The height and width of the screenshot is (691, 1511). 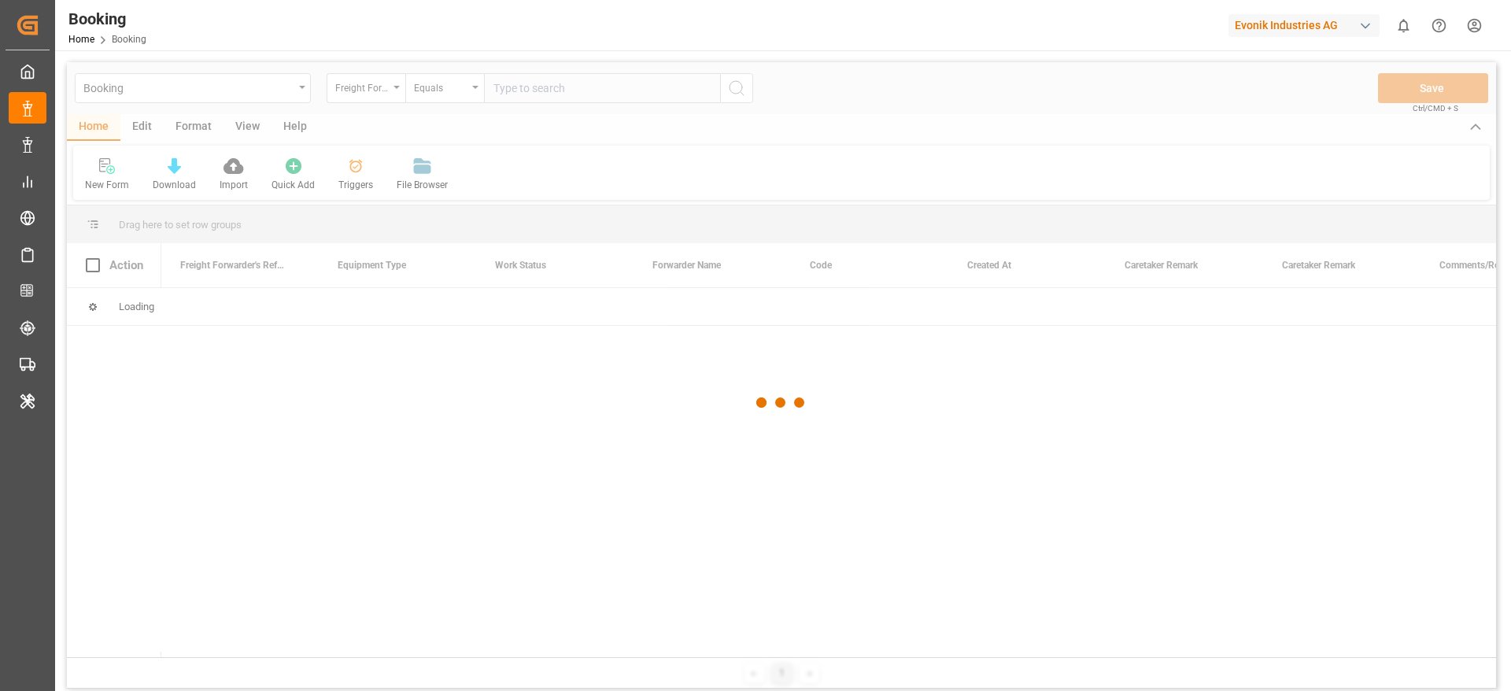 I want to click on a: Home, so click(x=81, y=39).